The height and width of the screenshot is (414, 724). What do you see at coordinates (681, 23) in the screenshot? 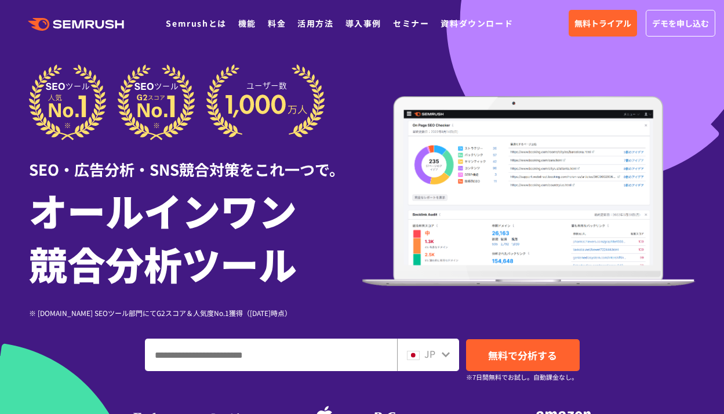
I see `a: デモを申し込む` at bounding box center [681, 23].